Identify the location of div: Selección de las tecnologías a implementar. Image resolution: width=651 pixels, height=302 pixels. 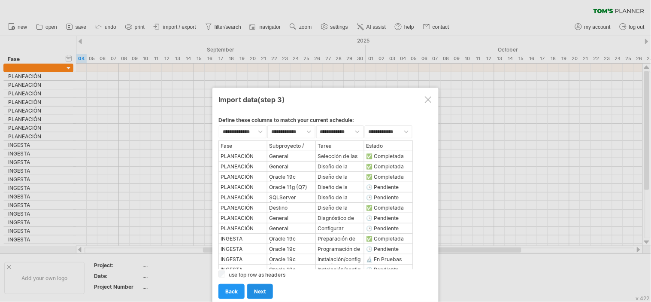
(340, 156).